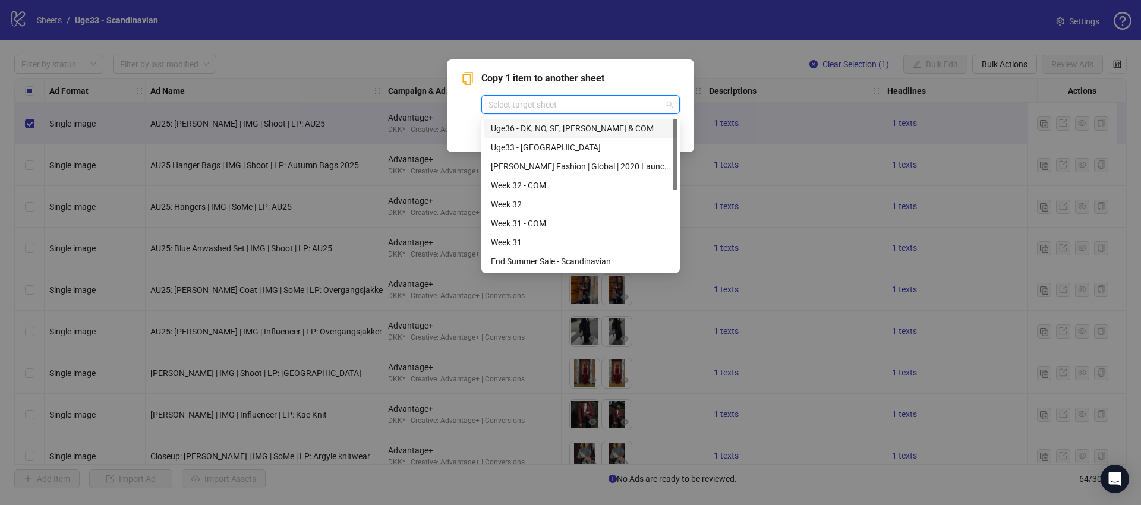  What do you see at coordinates (581, 261) in the screenshot?
I see `div: End Summer Sale - Scandinavian` at bounding box center [581, 261].